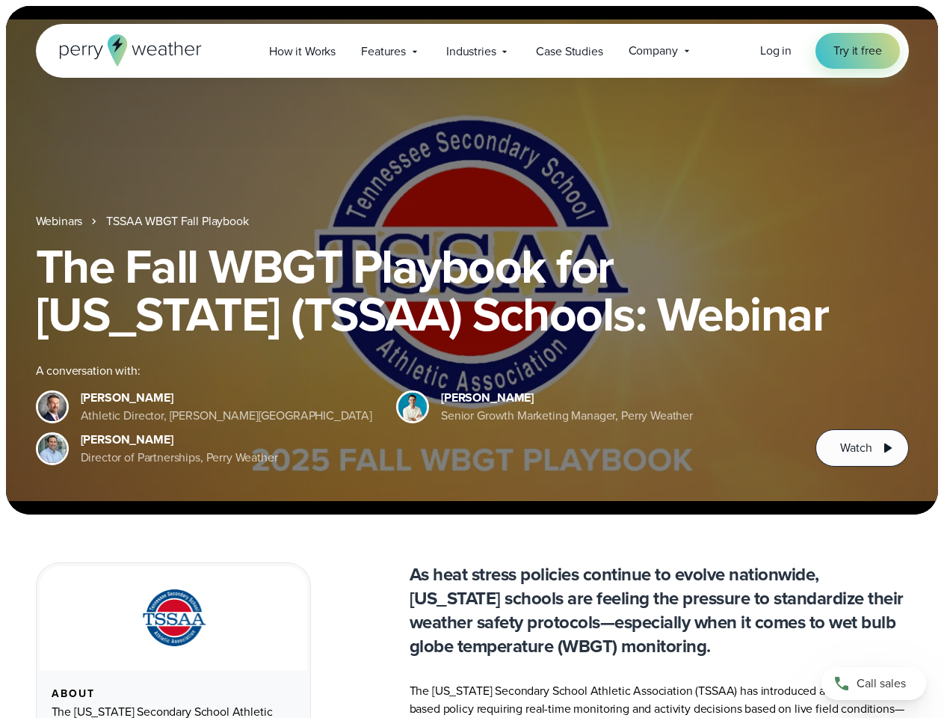  I want to click on span: Log in, so click(776, 50).